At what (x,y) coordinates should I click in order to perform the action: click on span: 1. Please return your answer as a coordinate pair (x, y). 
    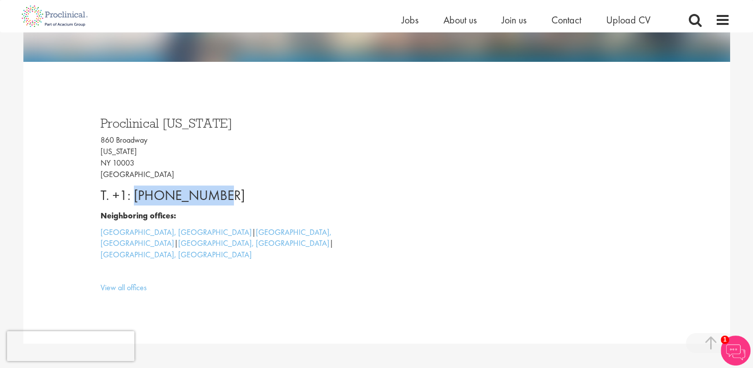
    Looking at the image, I should click on (725, 339).